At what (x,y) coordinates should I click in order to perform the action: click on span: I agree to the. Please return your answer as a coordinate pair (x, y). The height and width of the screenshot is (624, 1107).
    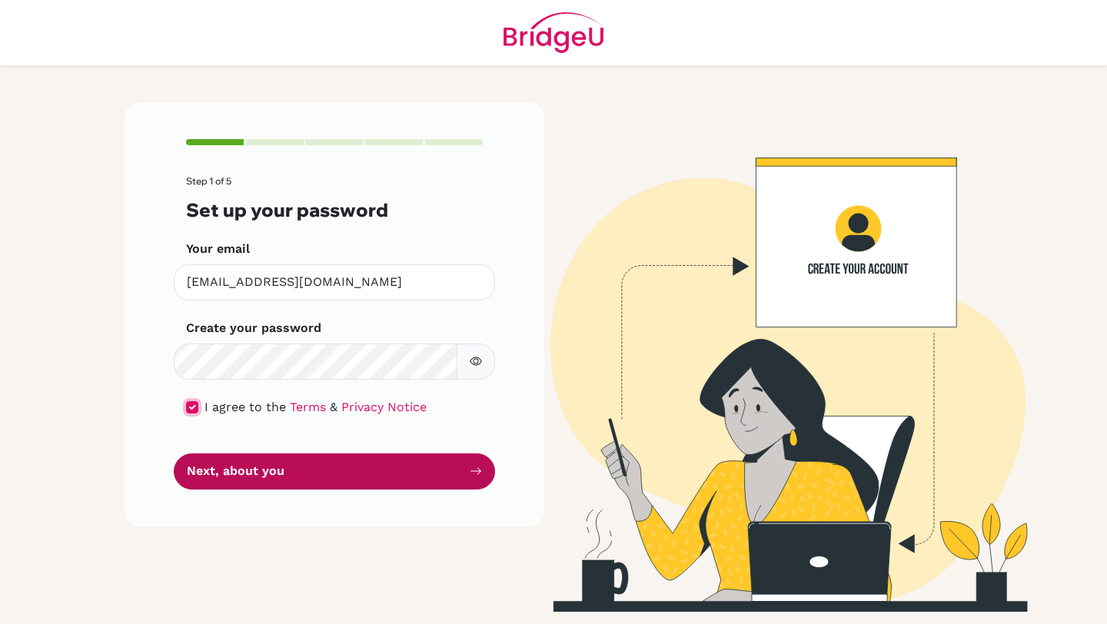
    Looking at the image, I should click on (245, 407).